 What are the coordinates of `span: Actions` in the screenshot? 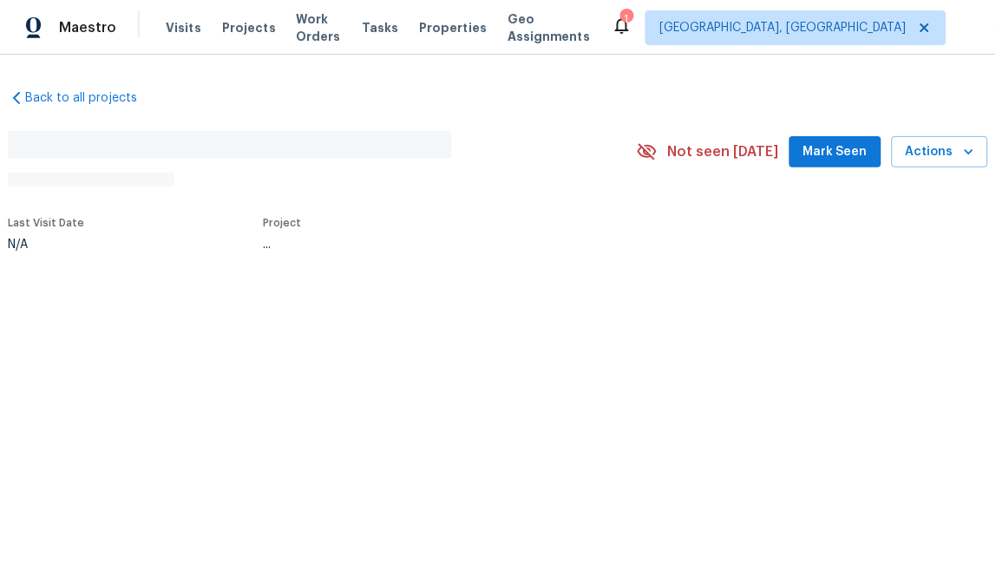 It's located at (939, 152).